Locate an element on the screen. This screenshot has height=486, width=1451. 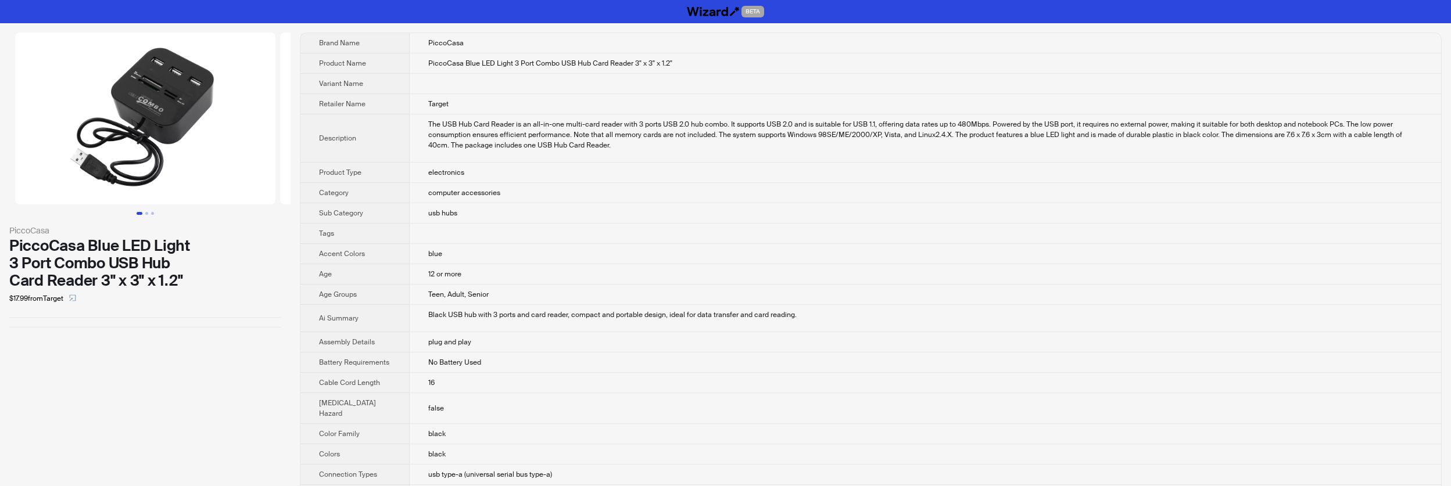
span: Product Type is located at coordinates (340, 173).